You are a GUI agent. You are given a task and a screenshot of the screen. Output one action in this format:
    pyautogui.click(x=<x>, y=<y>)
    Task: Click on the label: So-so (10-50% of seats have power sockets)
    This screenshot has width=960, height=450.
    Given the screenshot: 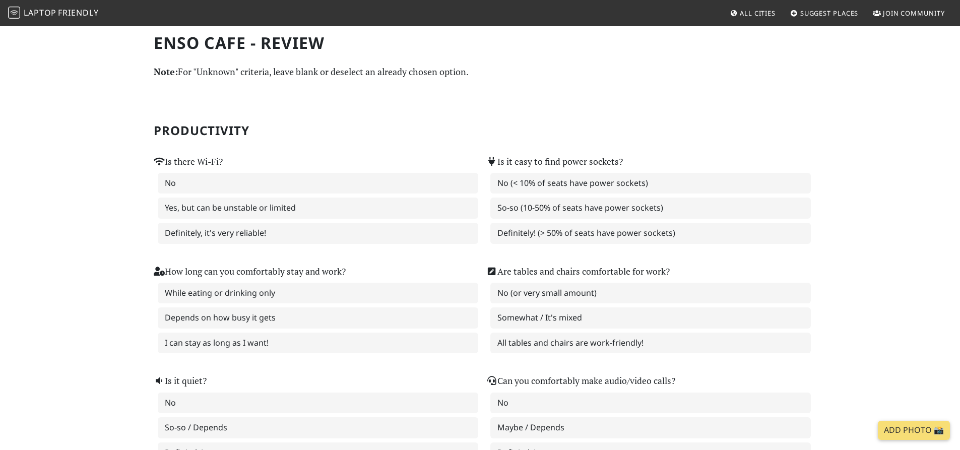 What is the action you would take?
    pyautogui.click(x=650, y=208)
    